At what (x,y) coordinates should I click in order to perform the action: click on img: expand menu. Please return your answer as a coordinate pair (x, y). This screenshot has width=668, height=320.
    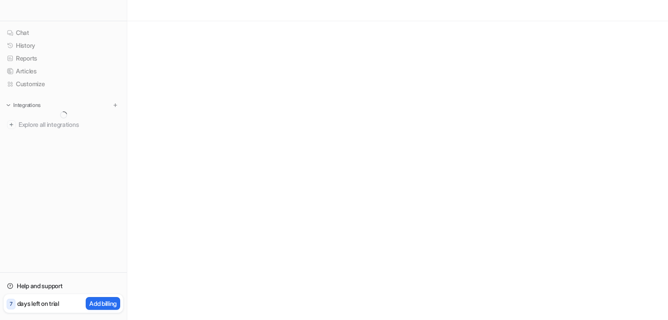
    Looking at the image, I should click on (8, 105).